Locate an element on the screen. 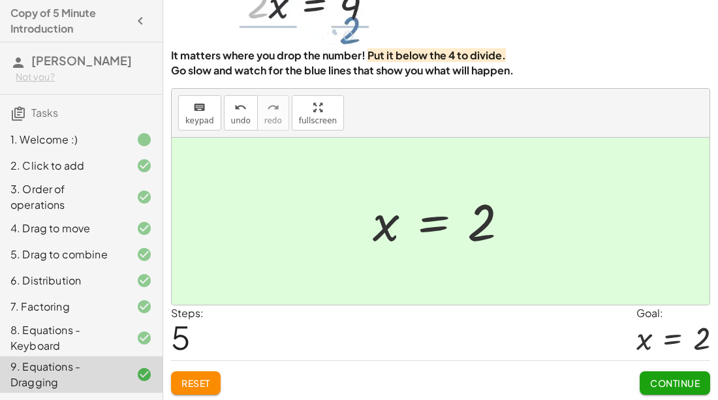 This screenshot has width=718, height=400. span: 5 is located at coordinates (181, 337).